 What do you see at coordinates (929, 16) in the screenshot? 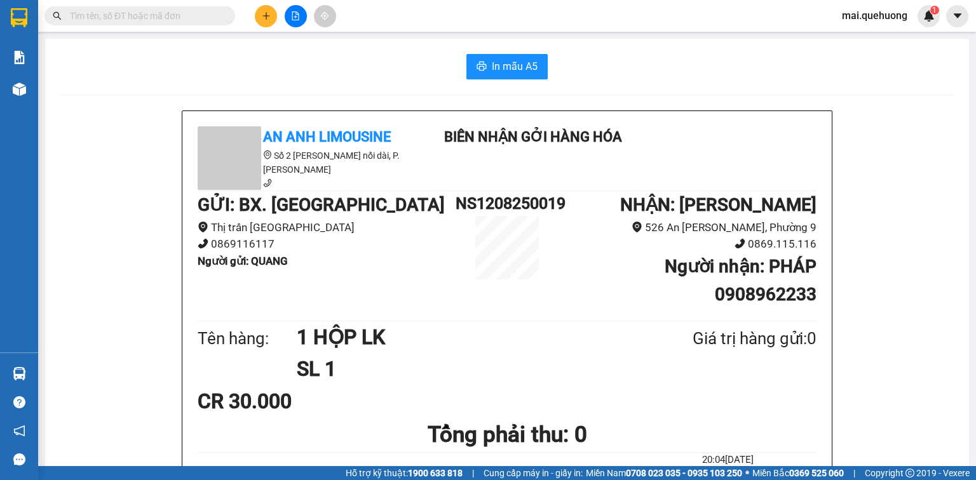
I see `img: icon-new-feature` at bounding box center [929, 16].